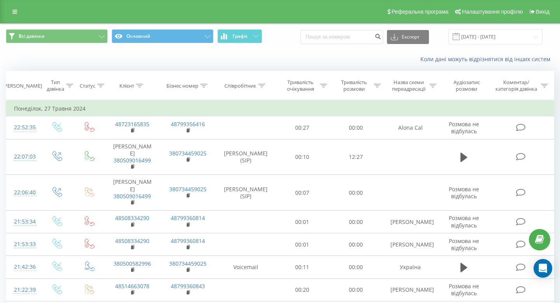 The width and height of the screenshot is (560, 303). I want to click on span: Вихід, so click(543, 12).